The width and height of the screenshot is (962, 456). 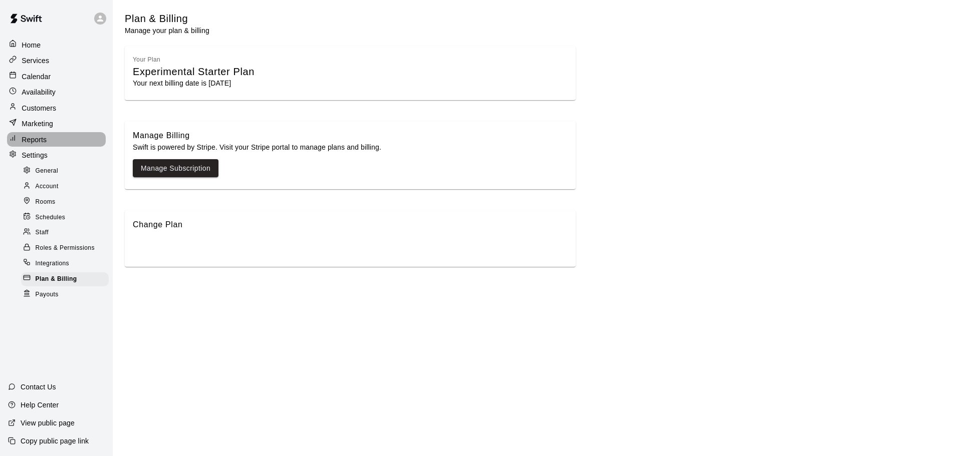 What do you see at coordinates (56, 92) in the screenshot?
I see `a: Availability` at bounding box center [56, 92].